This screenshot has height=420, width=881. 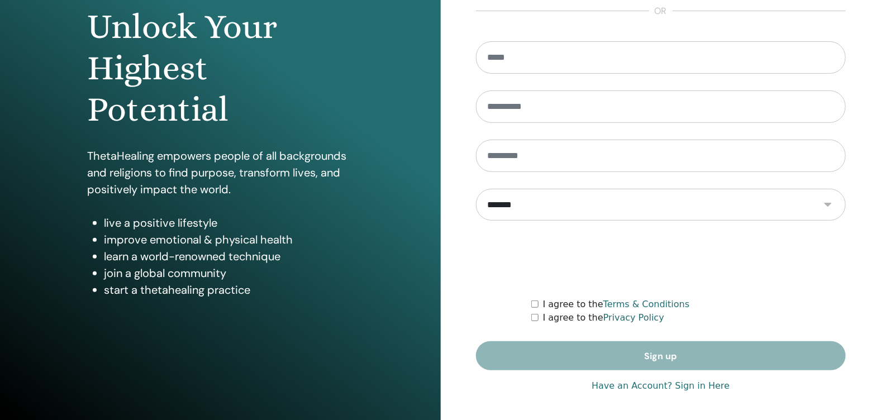 I want to click on a: Privacy Policy, so click(x=633, y=317).